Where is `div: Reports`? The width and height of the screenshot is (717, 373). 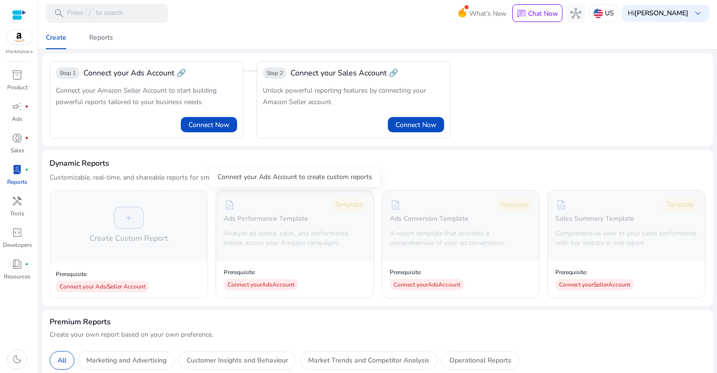
div: Reports is located at coordinates (101, 38).